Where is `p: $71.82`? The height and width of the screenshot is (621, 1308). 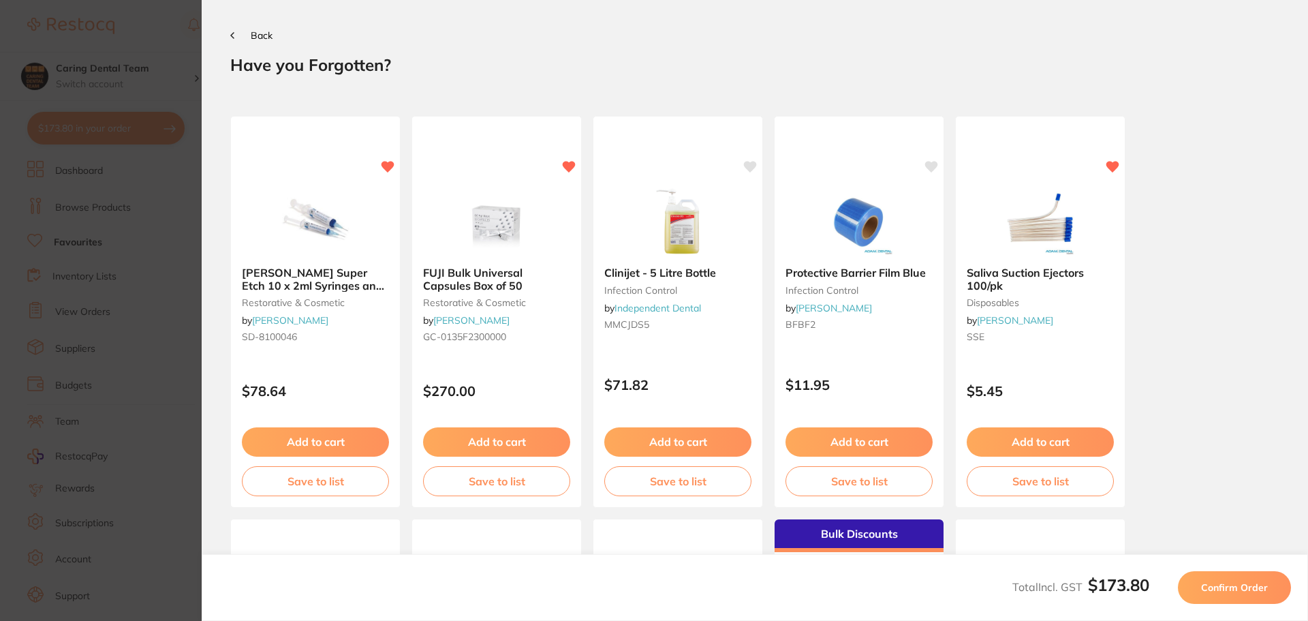 p: $71.82 is located at coordinates (678, 384).